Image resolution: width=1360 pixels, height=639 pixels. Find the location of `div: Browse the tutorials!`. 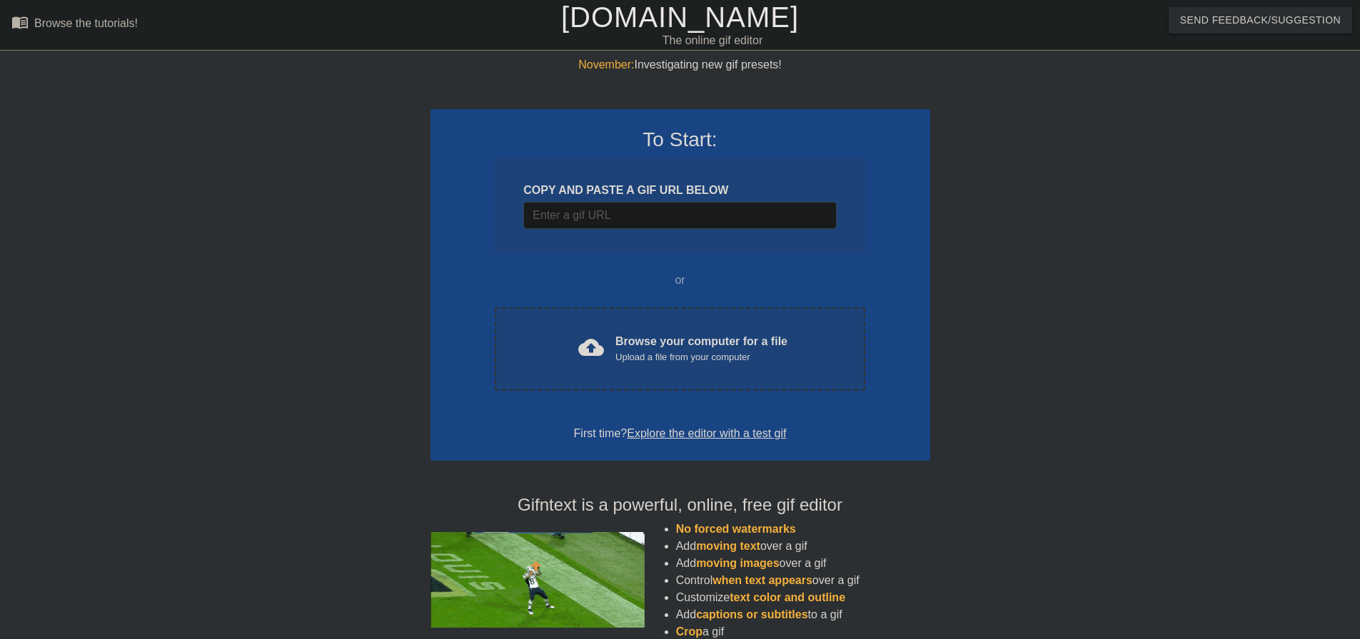

div: Browse the tutorials! is located at coordinates (86, 23).